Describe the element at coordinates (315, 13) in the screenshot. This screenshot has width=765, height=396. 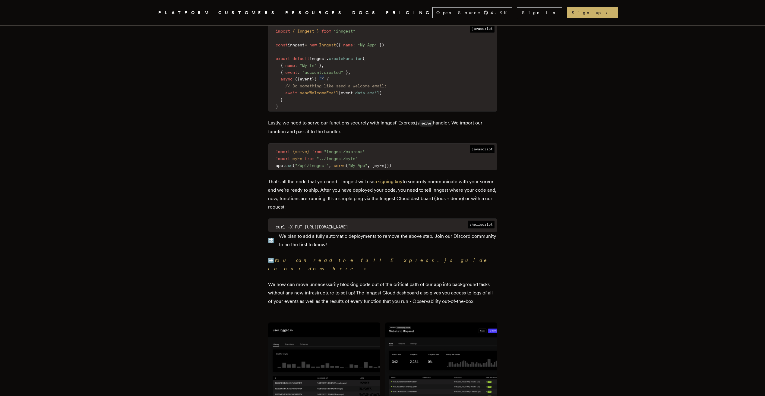
I see `span: RESOURCES` at that location.